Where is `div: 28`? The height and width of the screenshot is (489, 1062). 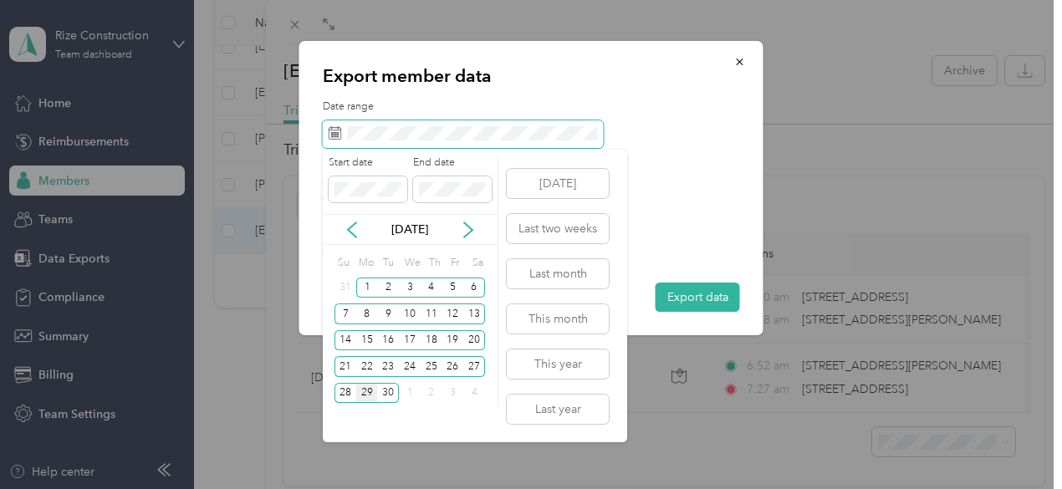 div: 28 is located at coordinates (345, 393).